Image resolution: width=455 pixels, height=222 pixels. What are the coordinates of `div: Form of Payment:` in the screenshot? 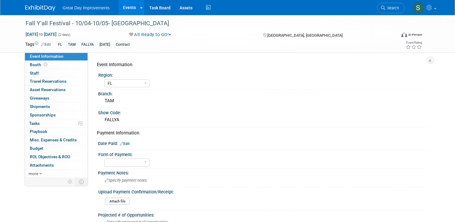 It's located at (262, 154).